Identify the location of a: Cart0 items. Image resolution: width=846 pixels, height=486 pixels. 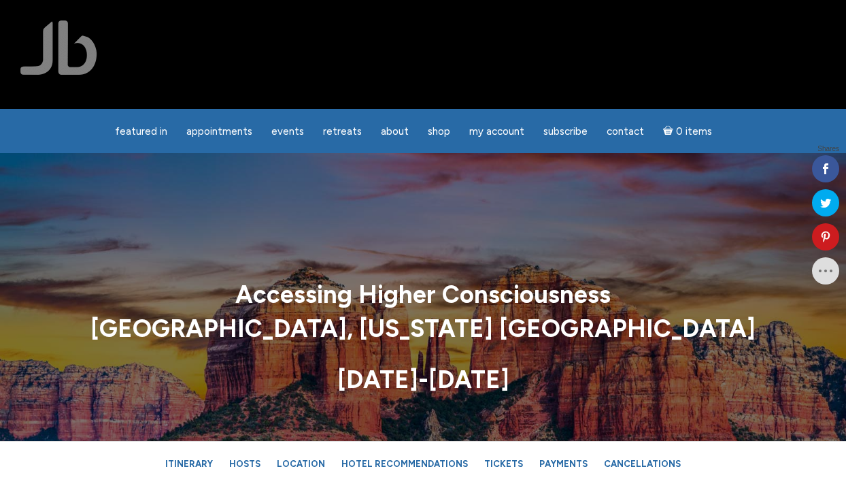
(688, 131).